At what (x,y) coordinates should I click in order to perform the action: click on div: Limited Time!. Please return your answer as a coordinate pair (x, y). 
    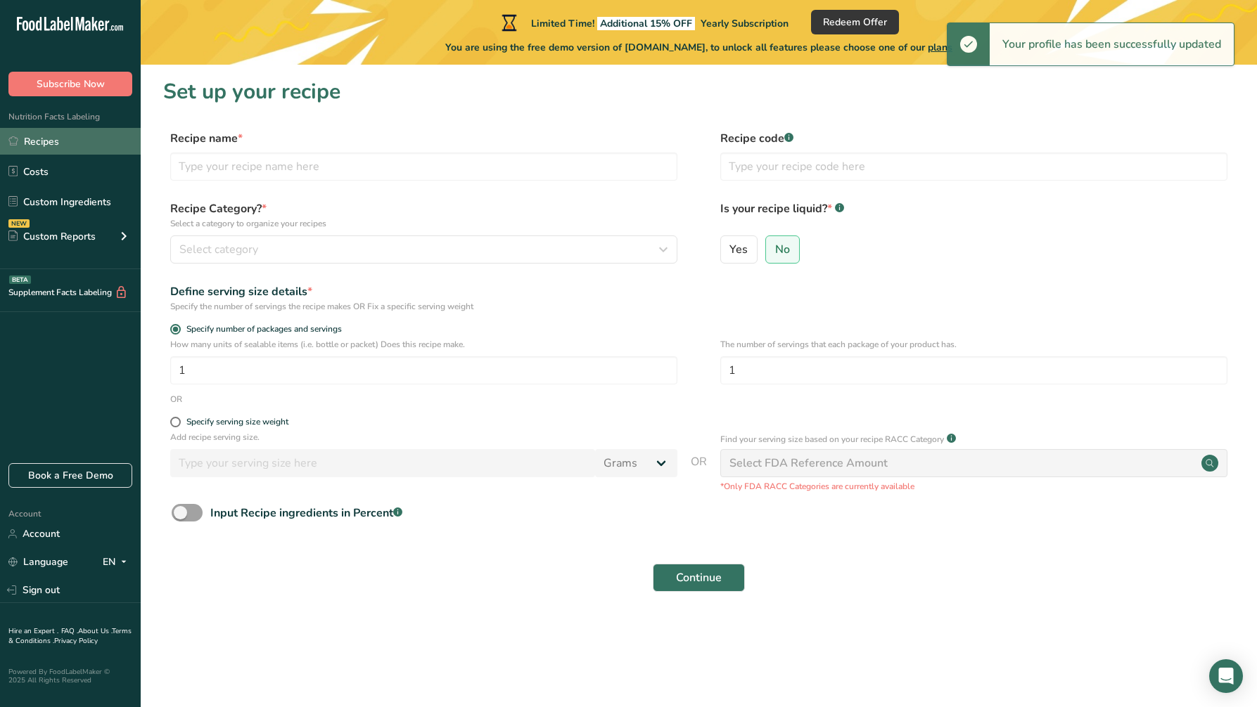
    Looking at the image, I should click on (643, 23).